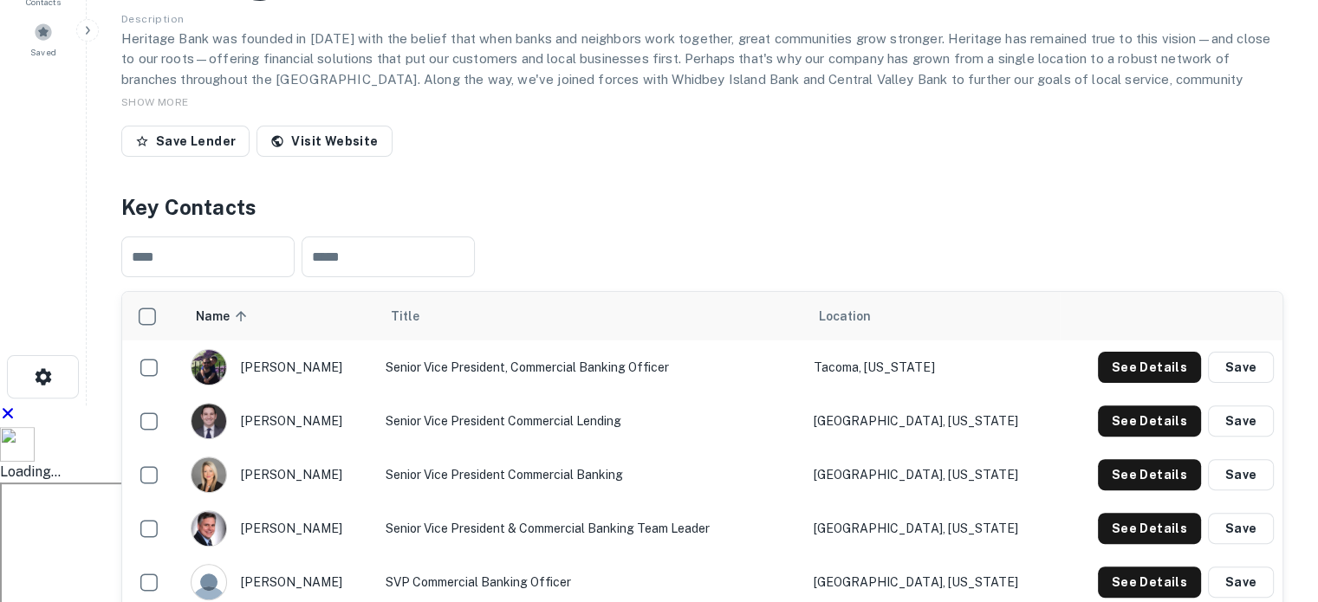 This screenshot has width=1318, height=602. I want to click on img: 1516656160753, so click(209, 528).